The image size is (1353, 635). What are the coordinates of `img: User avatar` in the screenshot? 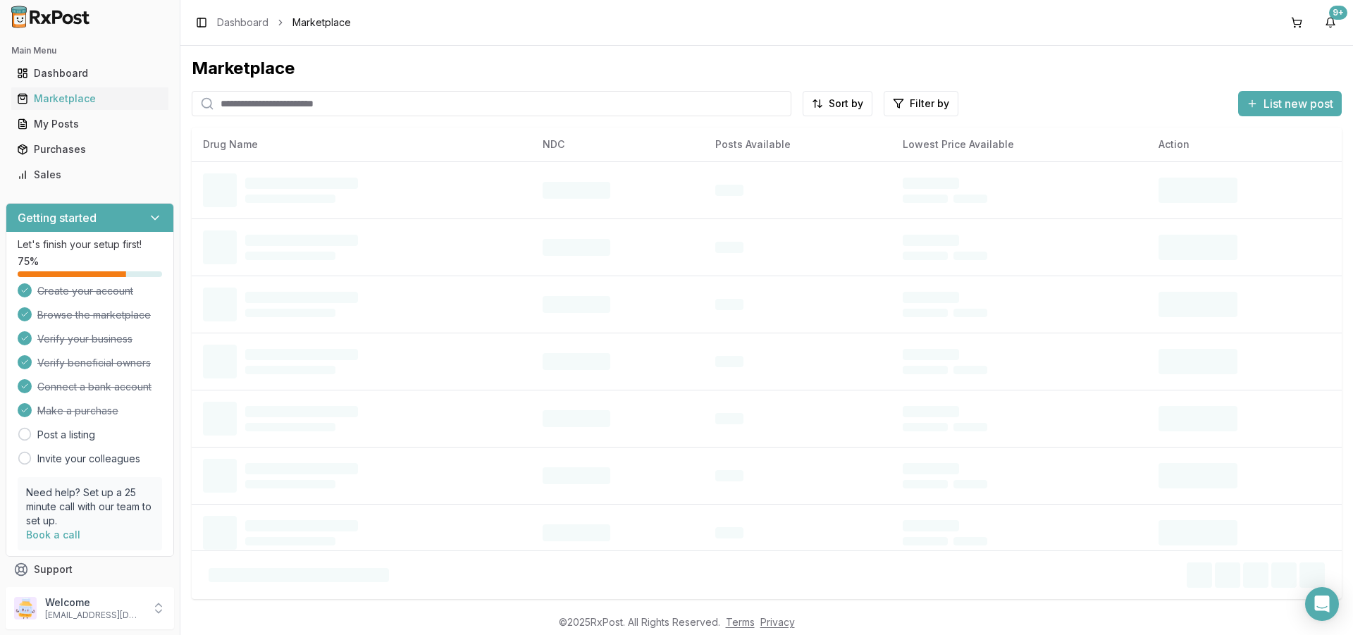 It's located at (25, 608).